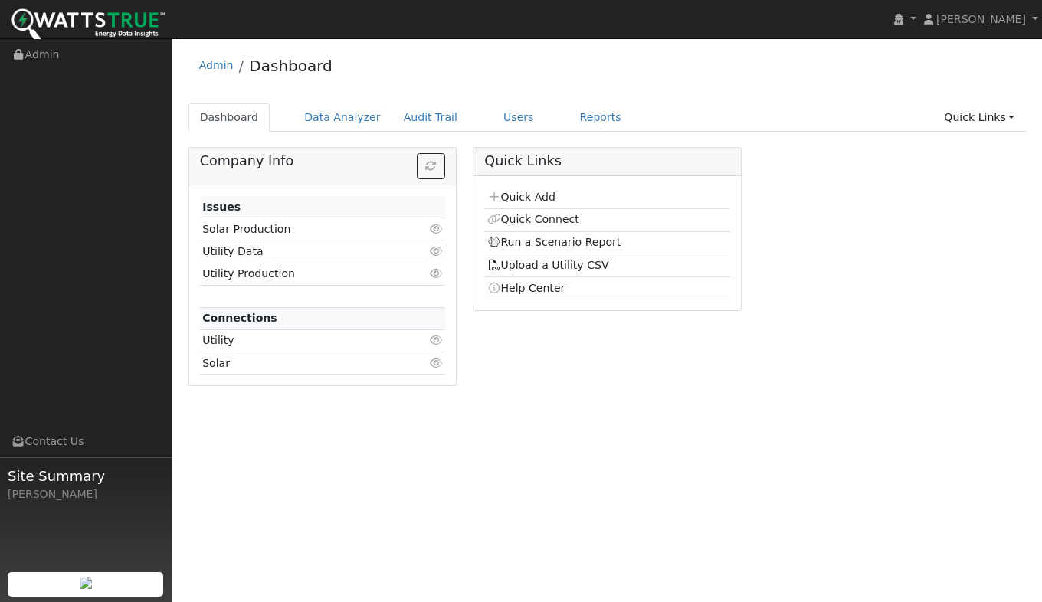 Image resolution: width=1042 pixels, height=602 pixels. I want to click on a: Reports, so click(601, 117).